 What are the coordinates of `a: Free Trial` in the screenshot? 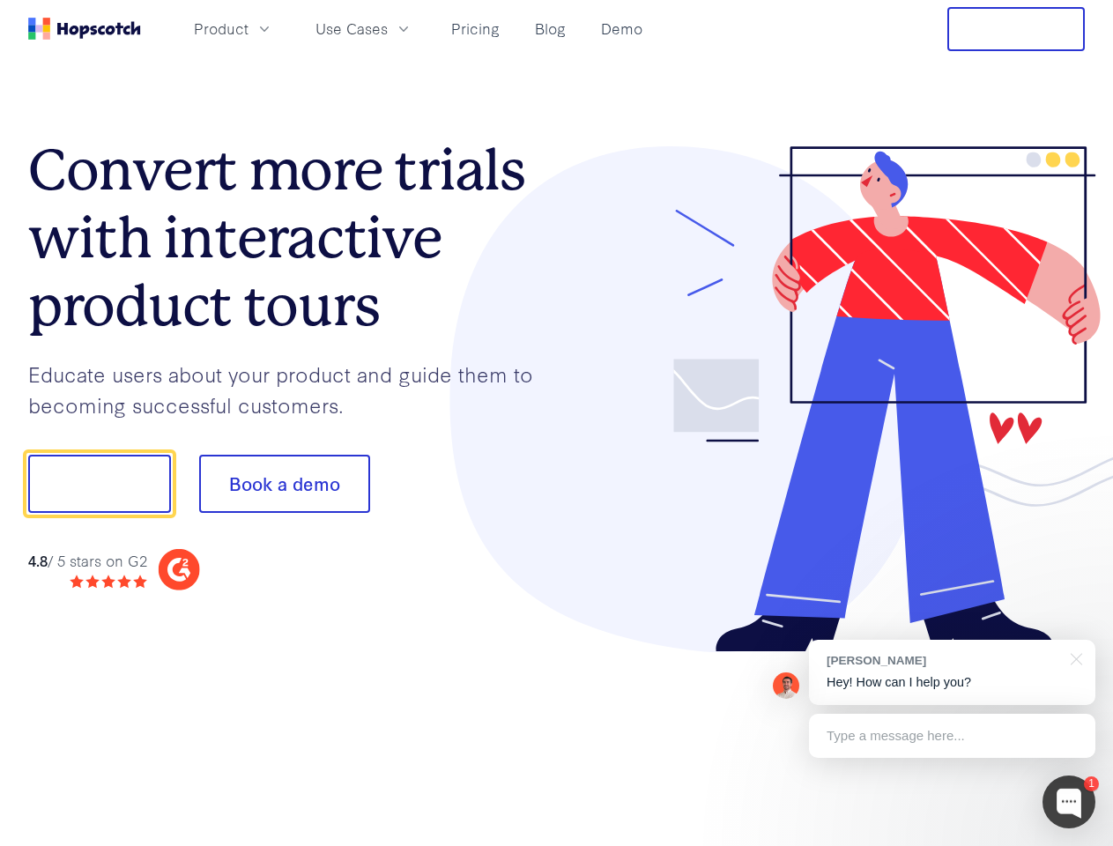 It's located at (1016, 29).